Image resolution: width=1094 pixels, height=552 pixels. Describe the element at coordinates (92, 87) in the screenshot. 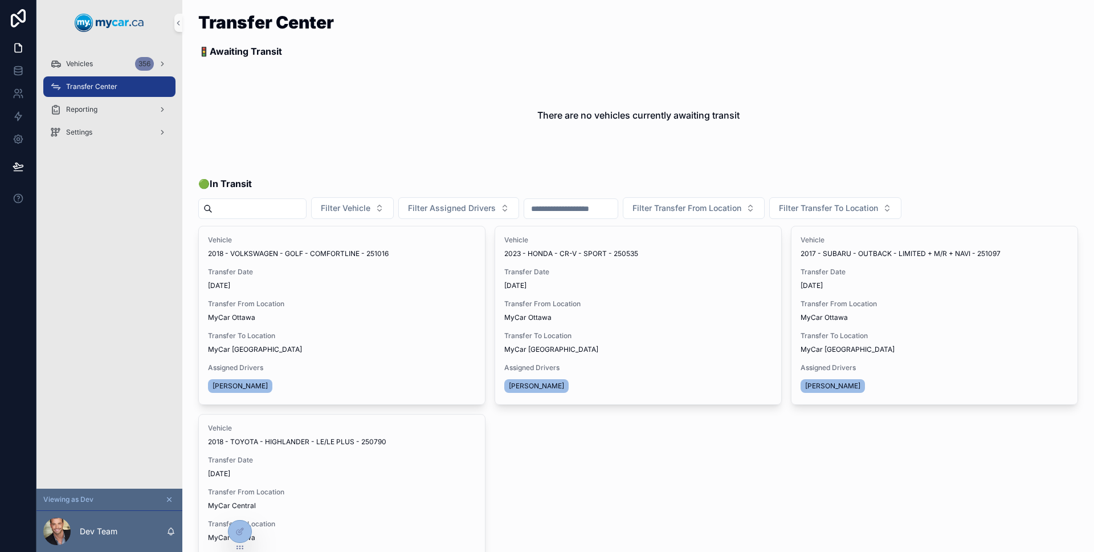

I see `span: Transfer Center` at that location.